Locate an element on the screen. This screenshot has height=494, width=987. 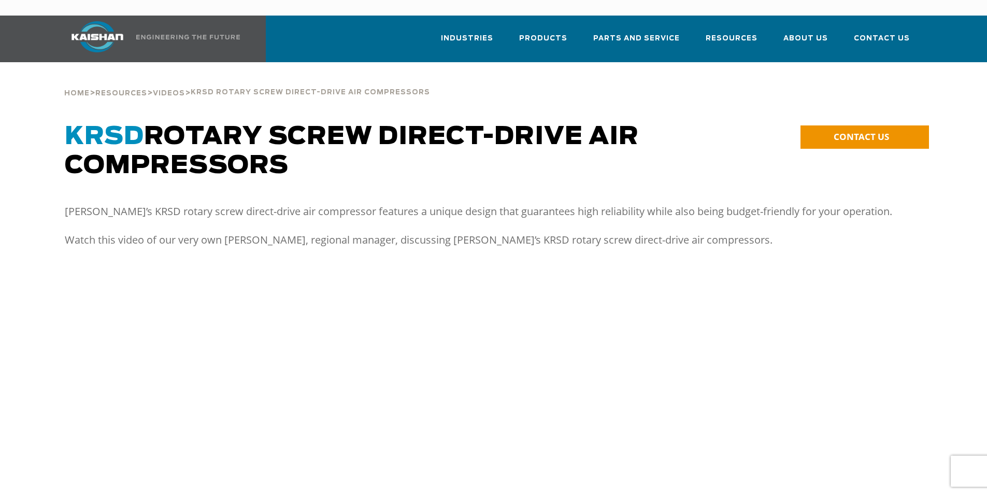
span: Rotary Screw Direct-Drive Air Compressors is located at coordinates (352, 151).